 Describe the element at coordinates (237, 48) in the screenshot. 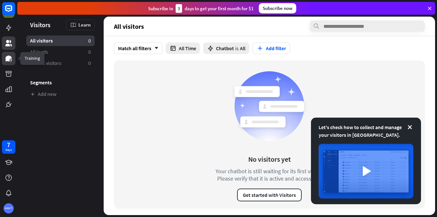

I see `span: is` at that location.